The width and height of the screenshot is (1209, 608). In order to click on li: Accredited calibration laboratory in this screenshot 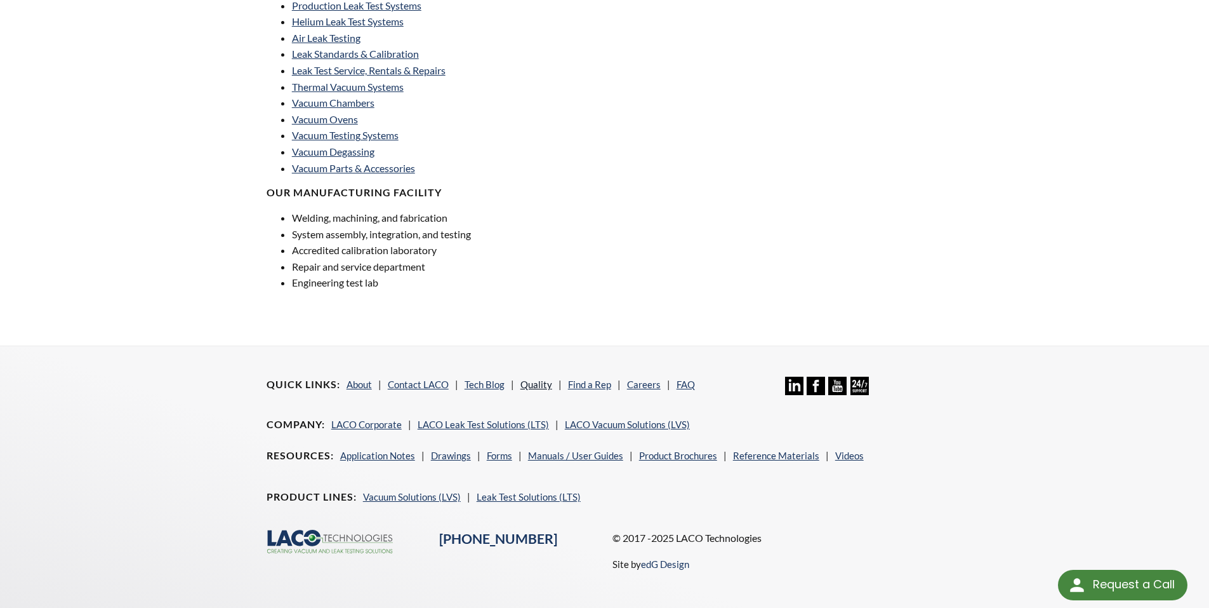, I will do `click(444, 250)`.